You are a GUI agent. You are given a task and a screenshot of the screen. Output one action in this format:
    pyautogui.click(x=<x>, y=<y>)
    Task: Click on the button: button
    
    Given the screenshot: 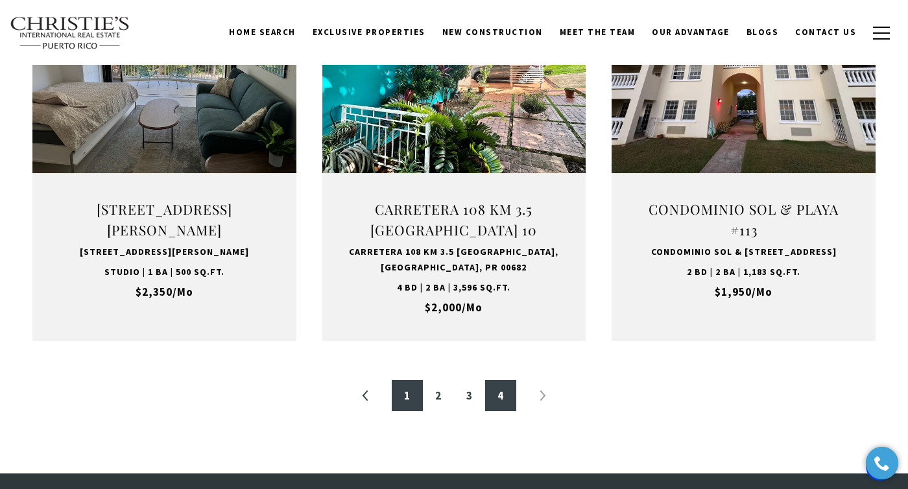 What is the action you would take?
    pyautogui.click(x=882, y=33)
    